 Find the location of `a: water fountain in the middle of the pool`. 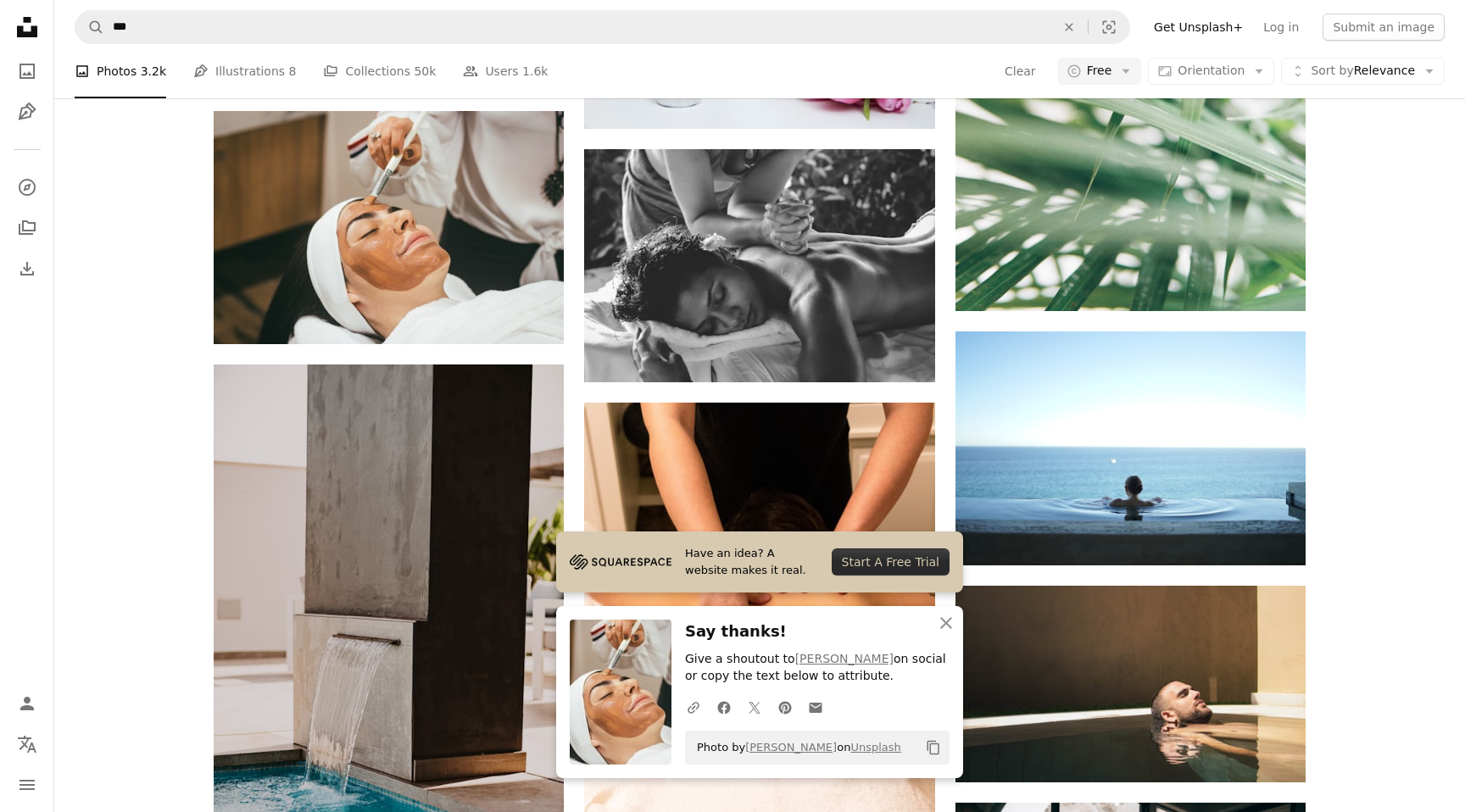

a: water fountain in the middle of the pool is located at coordinates (388, 675).